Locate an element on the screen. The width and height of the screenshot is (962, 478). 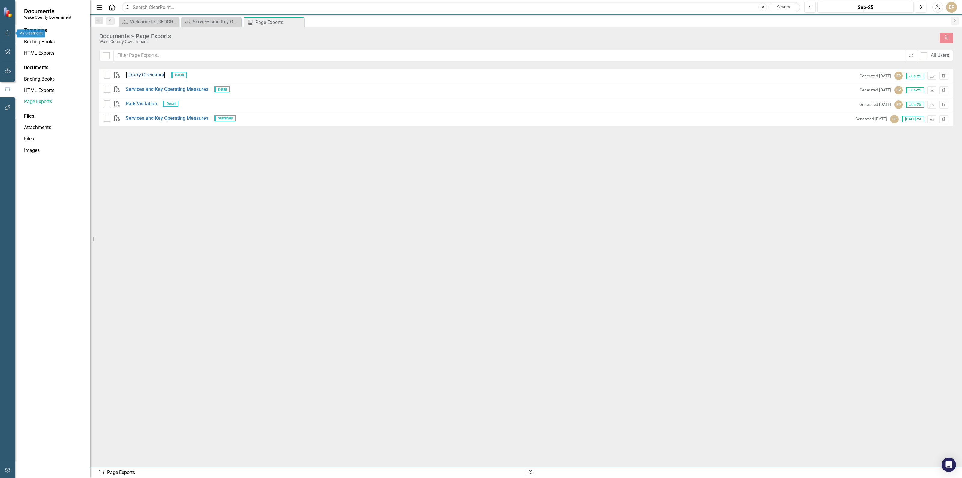
a: Attachments is located at coordinates (54, 127).